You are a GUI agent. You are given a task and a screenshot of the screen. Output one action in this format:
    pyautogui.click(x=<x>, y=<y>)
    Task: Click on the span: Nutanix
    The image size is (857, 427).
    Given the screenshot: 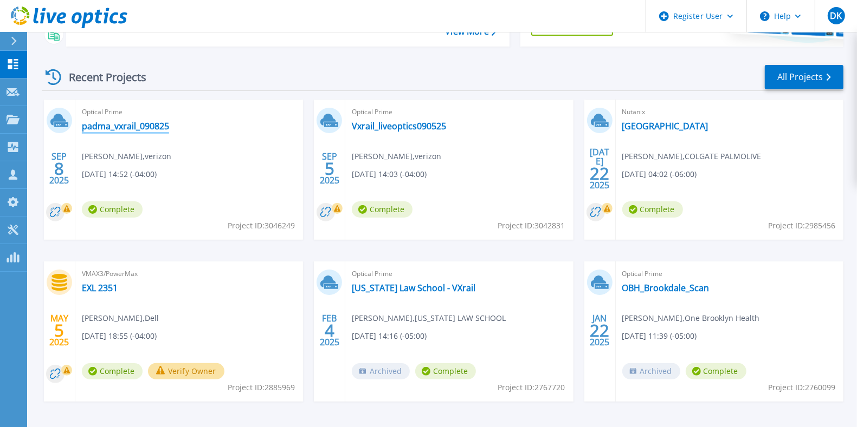 What is the action you would take?
    pyautogui.click(x=729, y=112)
    